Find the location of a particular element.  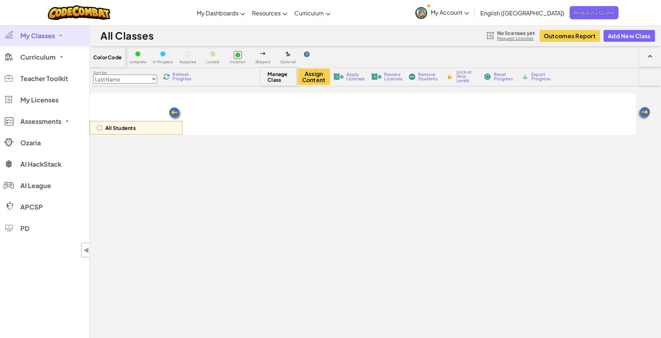

a: My Dashboards is located at coordinates (221, 13).